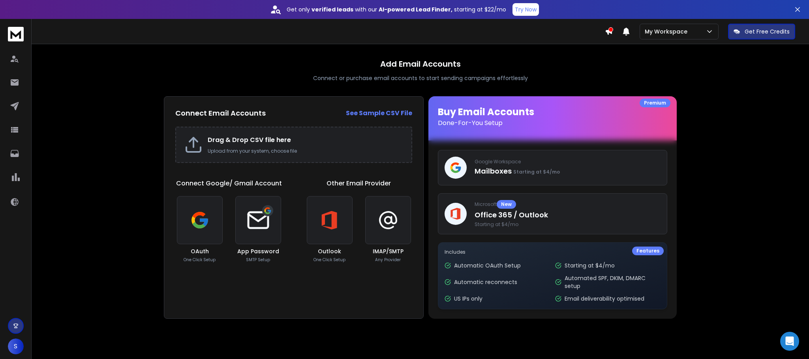  I want to click on h1: Add Email Accounts, so click(421, 64).